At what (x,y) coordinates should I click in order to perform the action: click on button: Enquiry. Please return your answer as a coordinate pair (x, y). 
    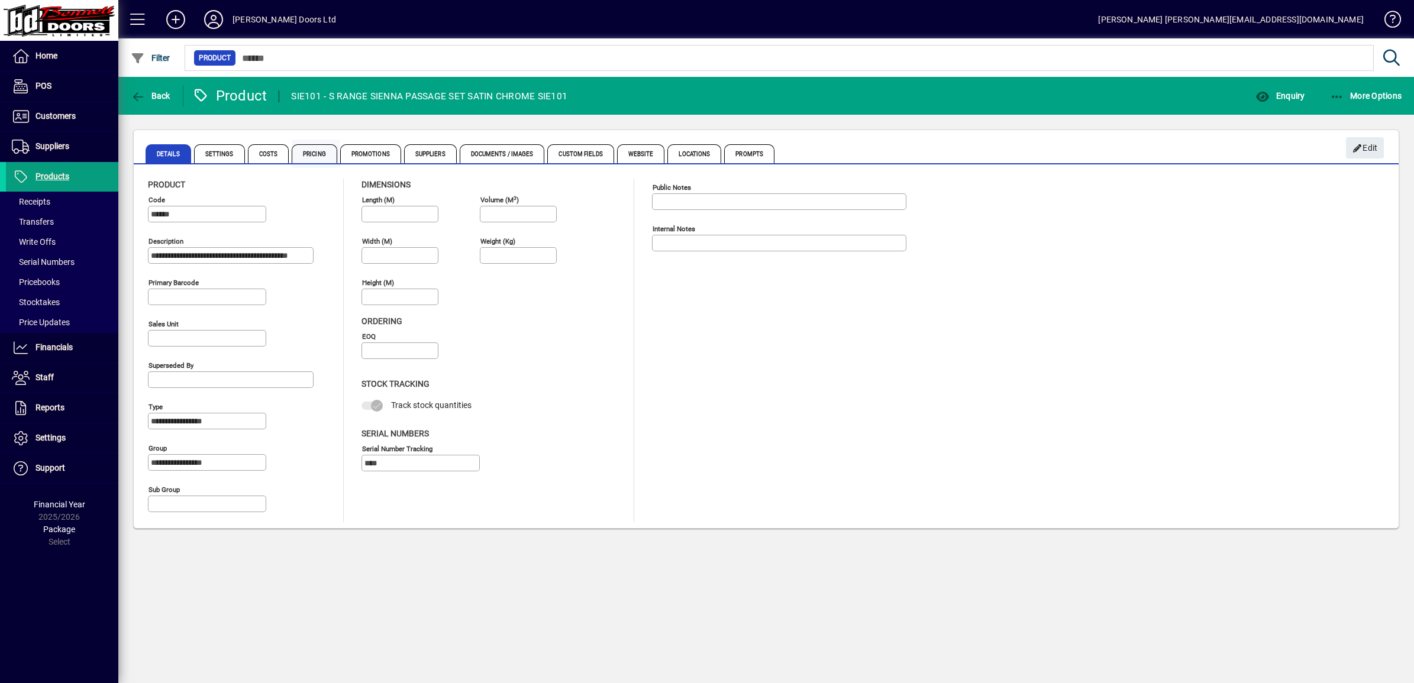
    Looking at the image, I should click on (1280, 96).